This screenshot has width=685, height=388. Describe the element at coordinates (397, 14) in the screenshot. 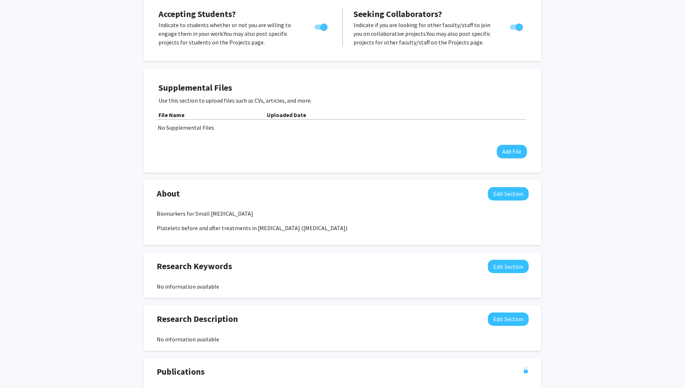

I see `span: Seeking Collaborators?` at that location.